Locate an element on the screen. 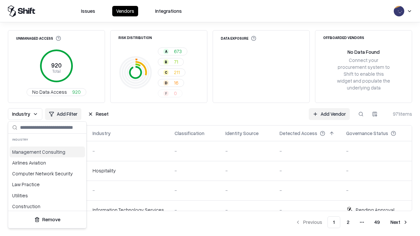 This screenshot has width=420, height=236. div: Construction is located at coordinates (47, 206).